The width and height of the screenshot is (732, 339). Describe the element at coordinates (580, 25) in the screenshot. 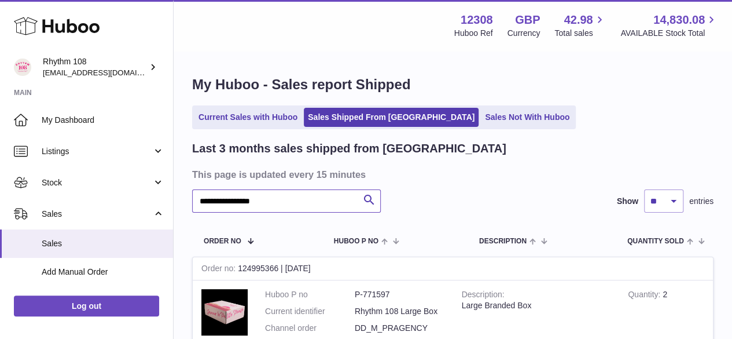

I see `a: 42.98 Total sales` at that location.